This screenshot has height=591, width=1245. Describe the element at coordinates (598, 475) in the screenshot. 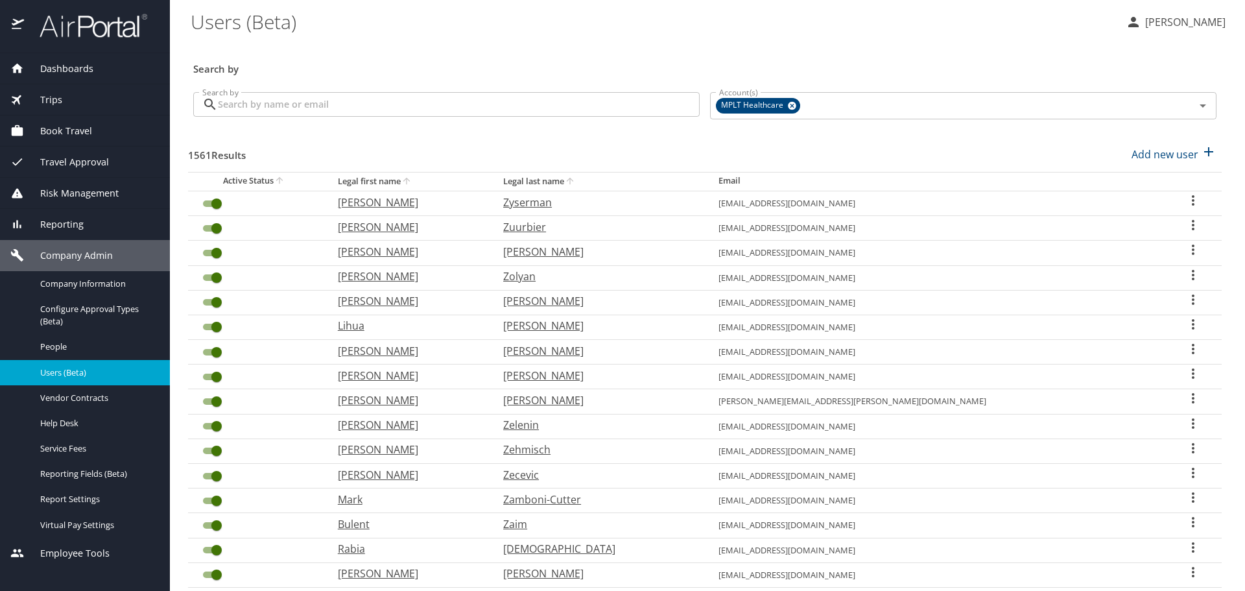

I see `p: Zecevic` at that location.